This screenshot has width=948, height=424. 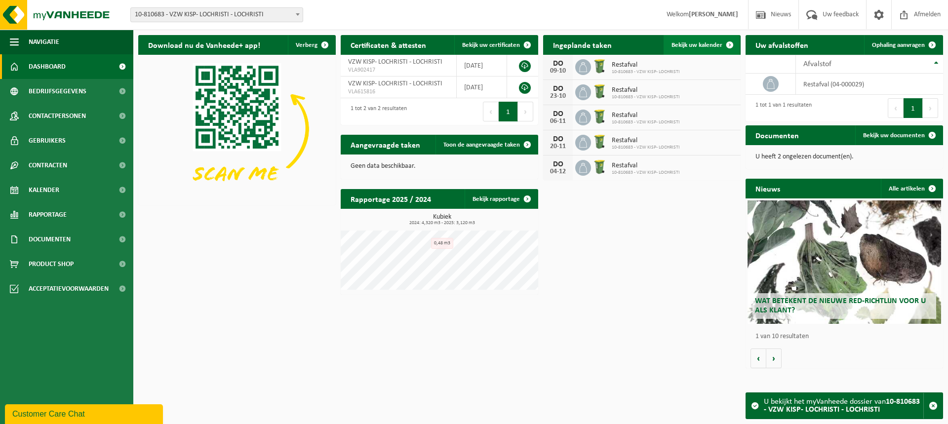 I want to click on span: 10-810683 - VZW KISP- LOCHRISTI - LOCHRISTI, so click(x=217, y=15).